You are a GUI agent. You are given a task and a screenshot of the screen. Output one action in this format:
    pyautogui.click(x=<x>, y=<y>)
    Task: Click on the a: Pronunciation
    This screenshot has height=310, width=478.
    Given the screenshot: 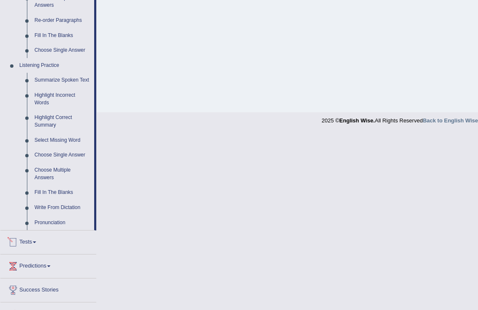 What is the action you would take?
    pyautogui.click(x=62, y=223)
    